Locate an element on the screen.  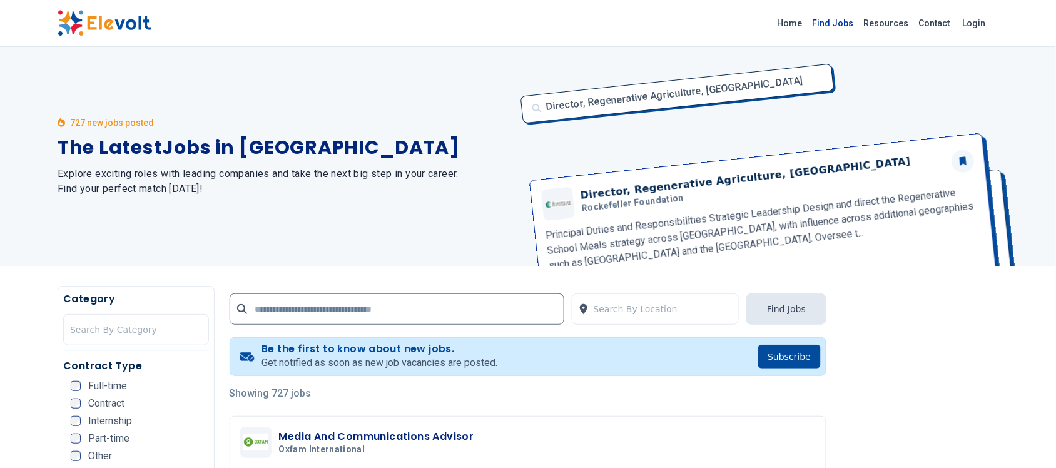
h2: Explore exciting roles with leading companies and take the next big step in your career. Find you... is located at coordinates (285, 181).